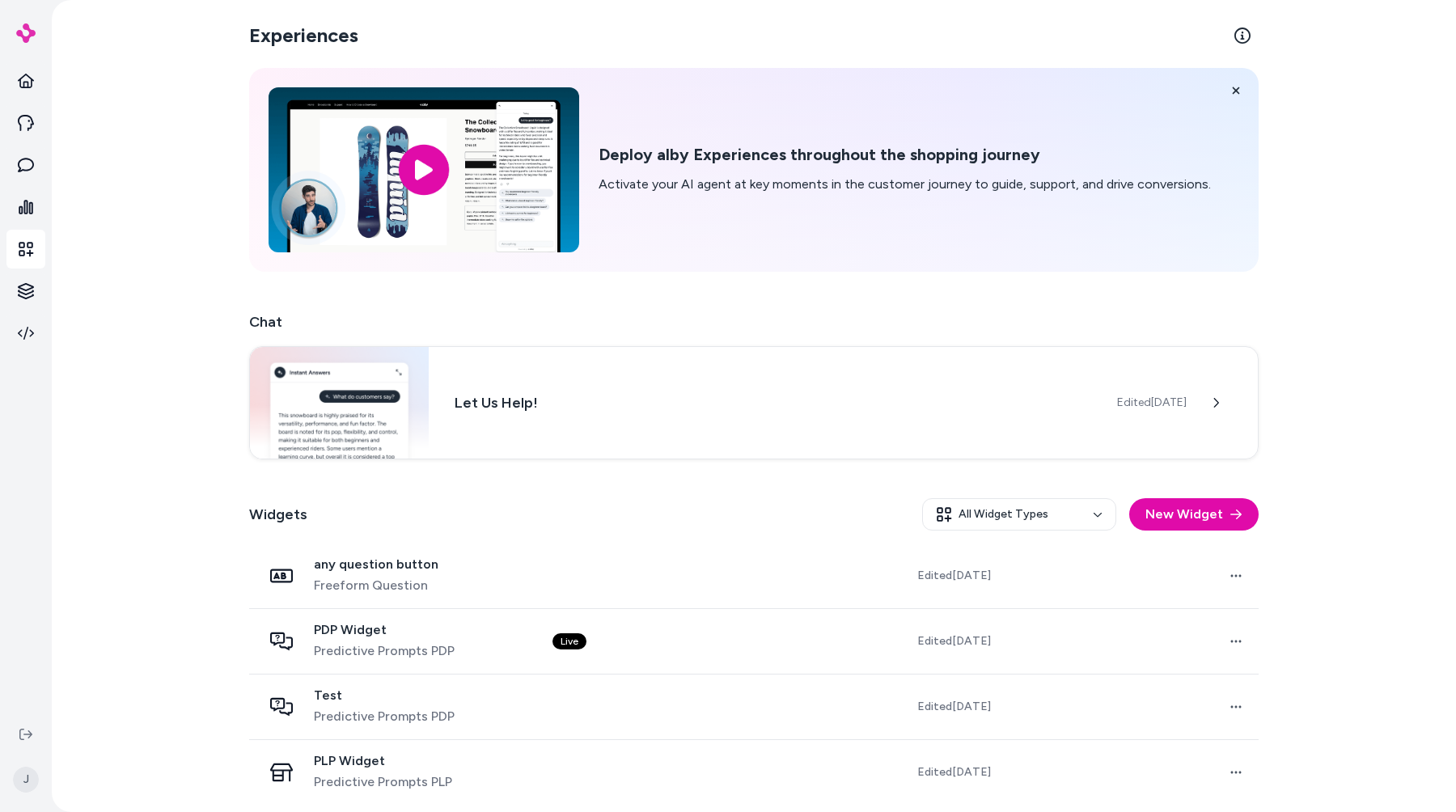  What do you see at coordinates (376, 585) in the screenshot?
I see `span: Freeform Question` at bounding box center [376, 585].